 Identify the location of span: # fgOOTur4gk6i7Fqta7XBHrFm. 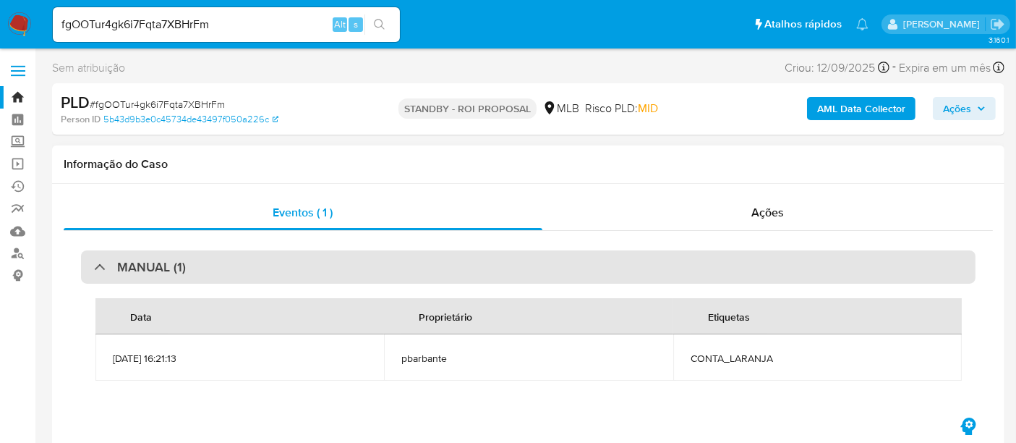
(157, 104).